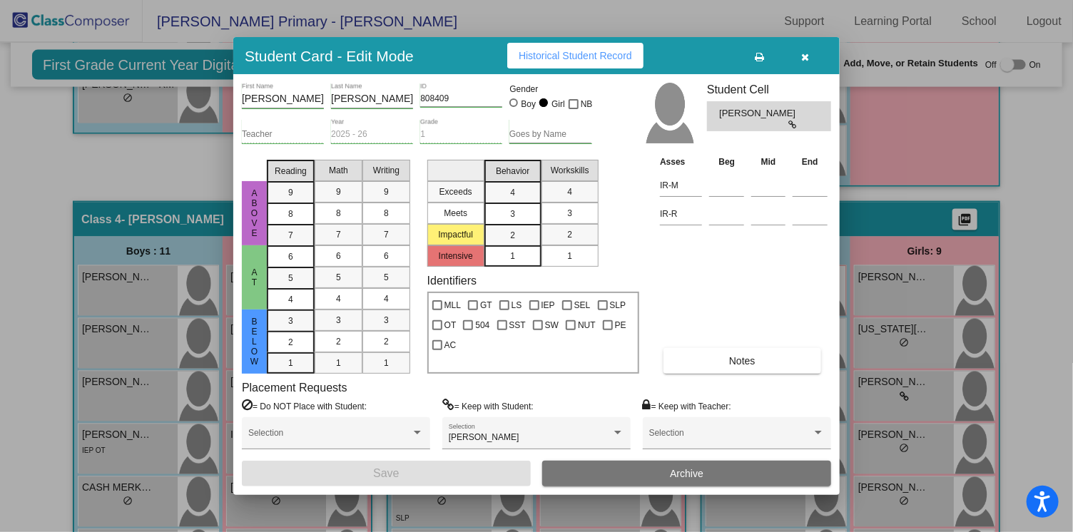 The image size is (1073, 532). What do you see at coordinates (304, 406) in the screenshot?
I see `label: = Do NOT Place with Student:` at bounding box center [304, 406].